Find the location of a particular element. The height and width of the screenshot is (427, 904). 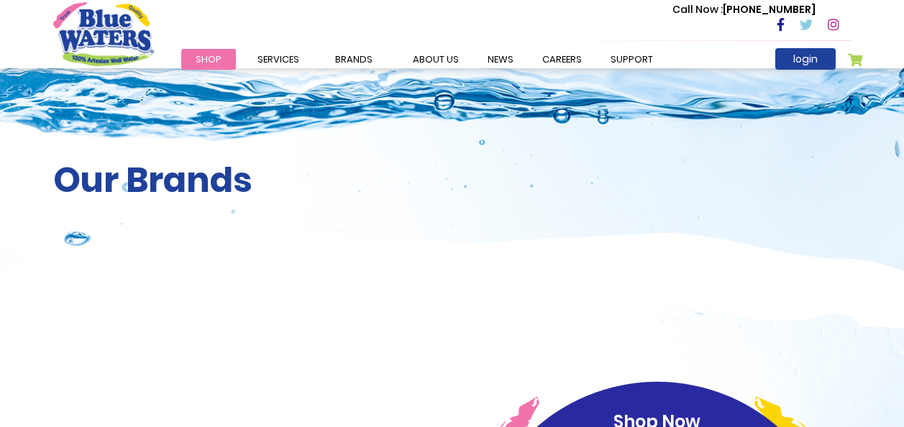

span: Services is located at coordinates (278, 59).